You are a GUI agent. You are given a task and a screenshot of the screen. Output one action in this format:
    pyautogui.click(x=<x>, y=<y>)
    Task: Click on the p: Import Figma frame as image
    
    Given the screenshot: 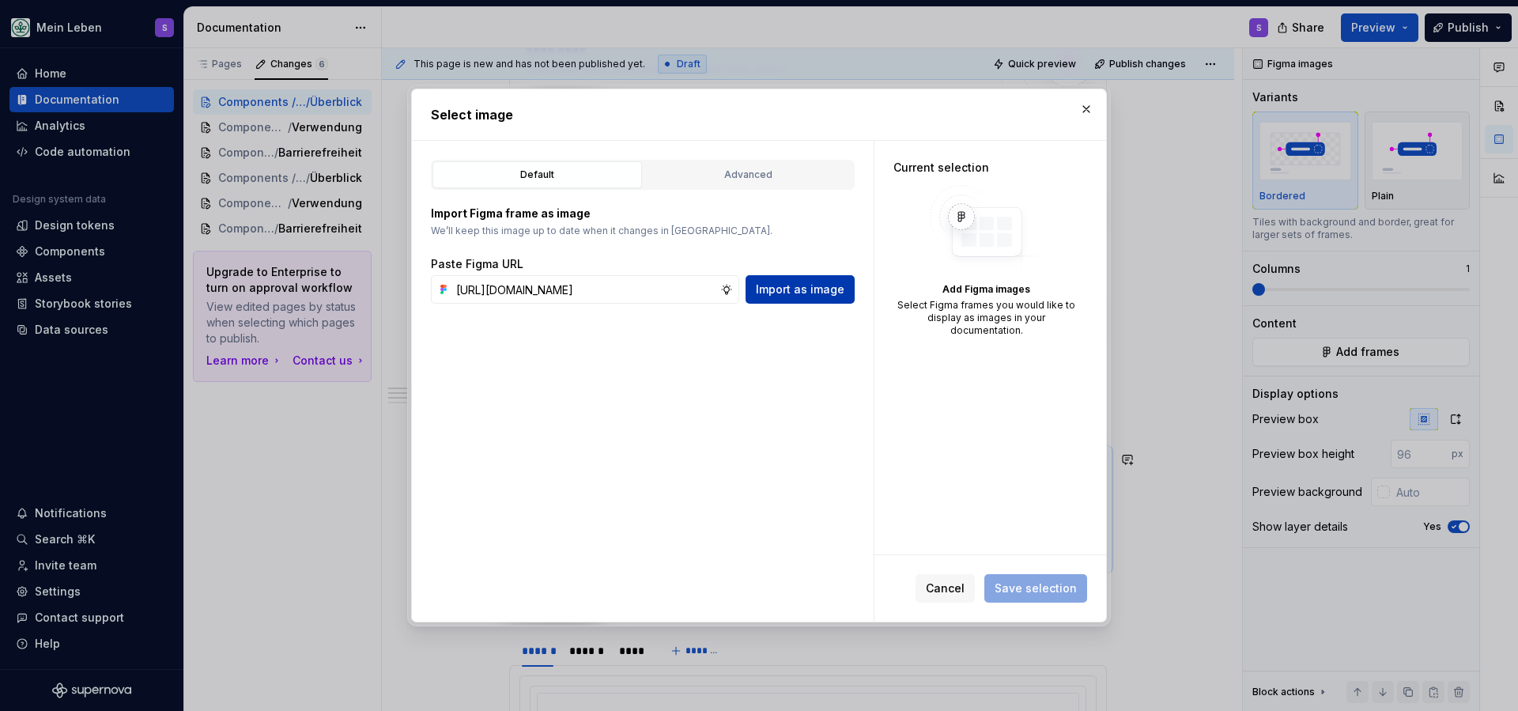 What is the action you would take?
    pyautogui.click(x=643, y=213)
    